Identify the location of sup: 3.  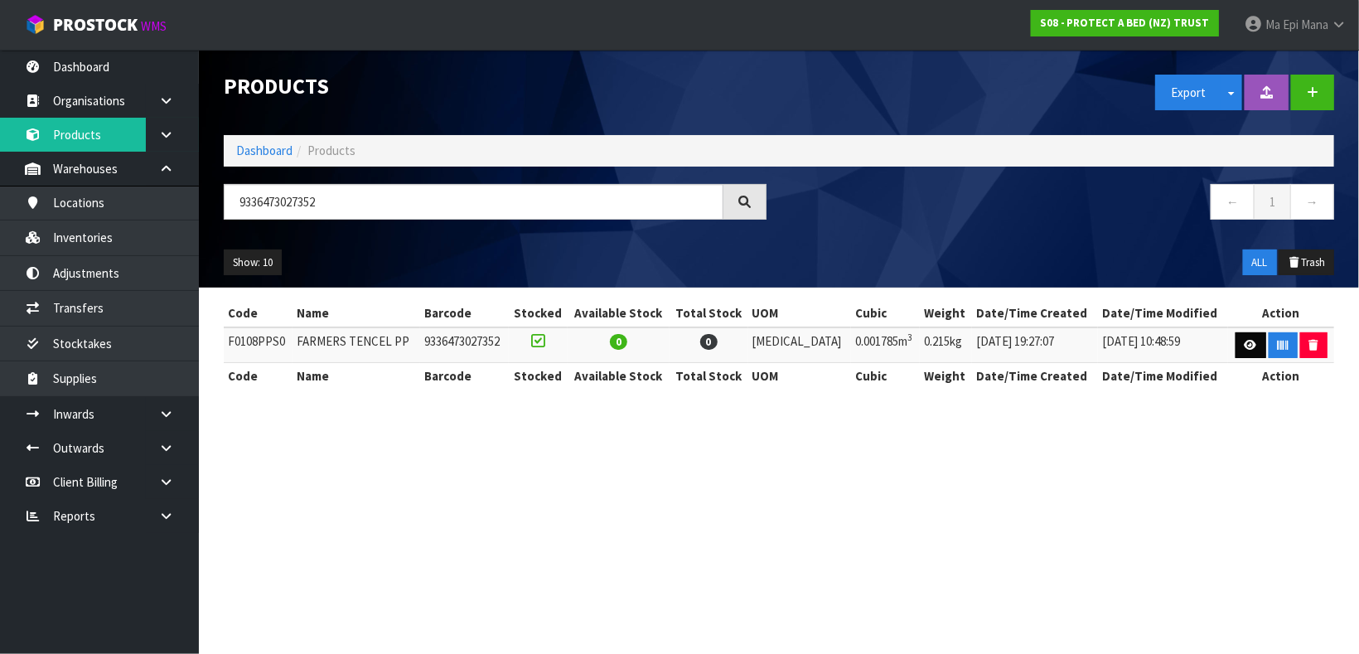
(910, 337).